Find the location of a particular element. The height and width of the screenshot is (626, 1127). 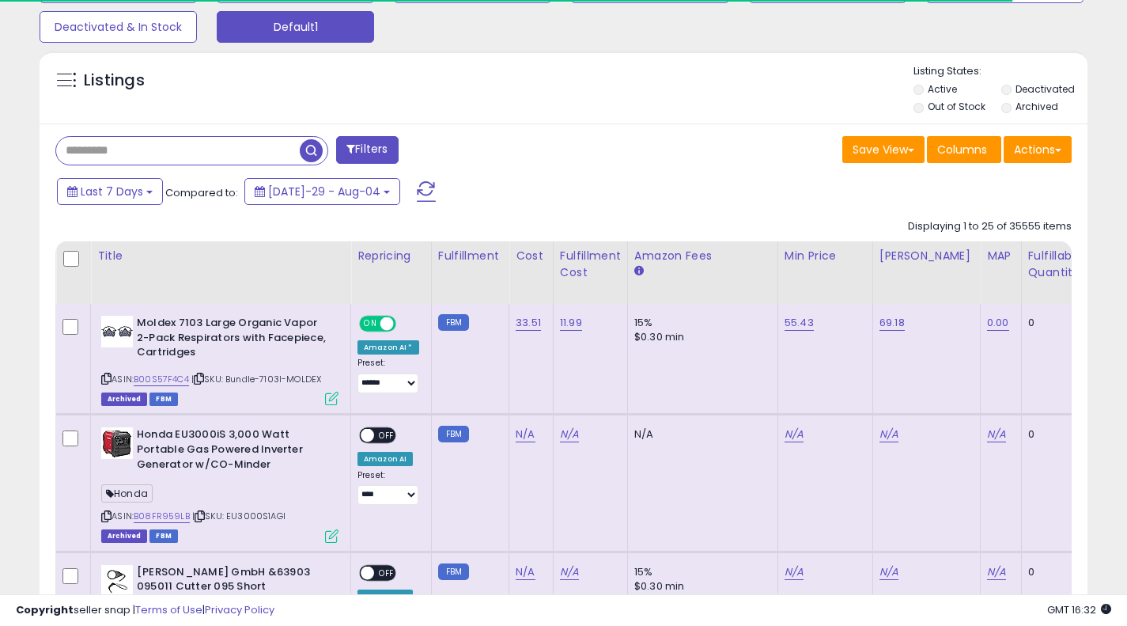

a: 11.99 is located at coordinates (571, 323).